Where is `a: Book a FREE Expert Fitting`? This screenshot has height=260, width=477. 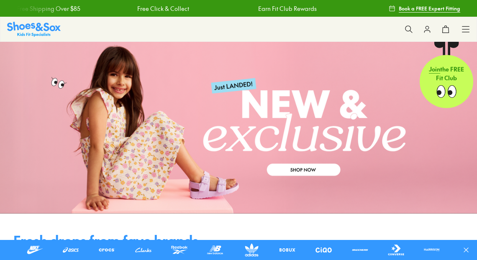 a: Book a FREE Expert Fitting is located at coordinates (425, 8).